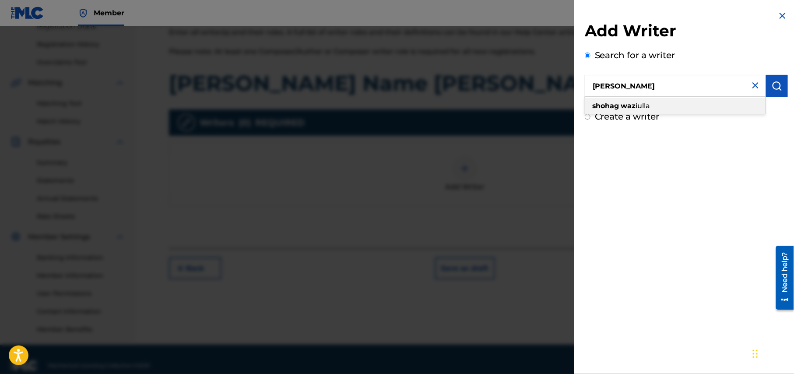  Describe the element at coordinates (777, 86) in the screenshot. I see `img: Search Works` at that location.